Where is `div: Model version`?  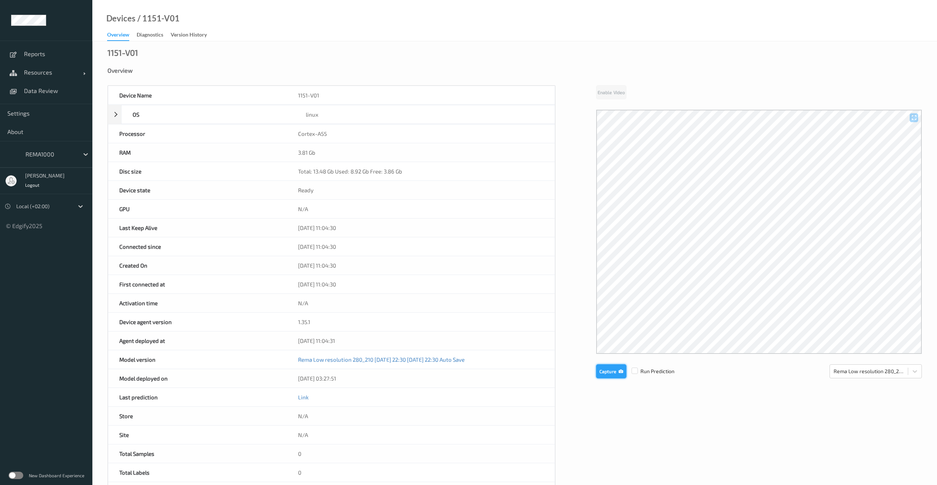
div: Model version is located at coordinates (198, 360).